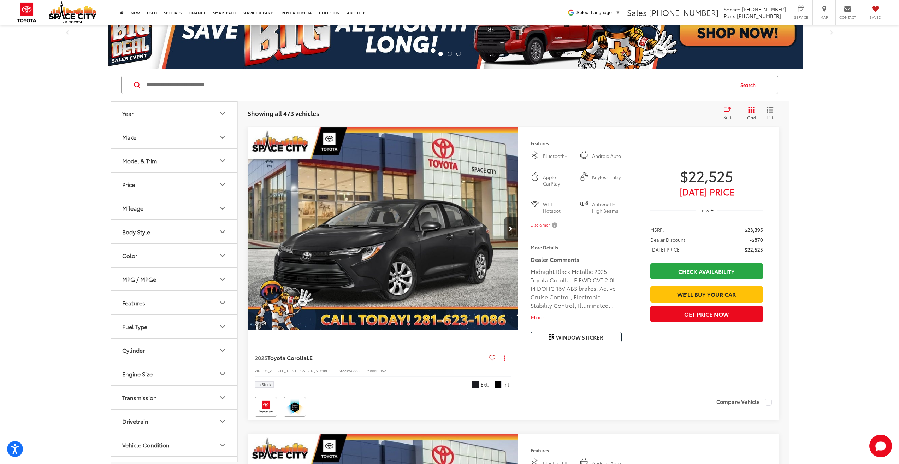  I want to click on form: Search by Make, Model, or Keyword, so click(440, 85).